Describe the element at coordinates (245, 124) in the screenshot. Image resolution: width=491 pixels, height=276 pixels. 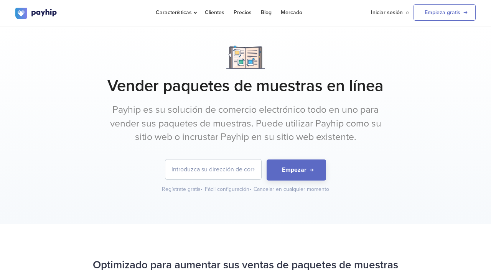
I see `p: Payhip es su solución de comercio electrónico todo en uno para vender sus paquetes de muestras. P...` at that location.